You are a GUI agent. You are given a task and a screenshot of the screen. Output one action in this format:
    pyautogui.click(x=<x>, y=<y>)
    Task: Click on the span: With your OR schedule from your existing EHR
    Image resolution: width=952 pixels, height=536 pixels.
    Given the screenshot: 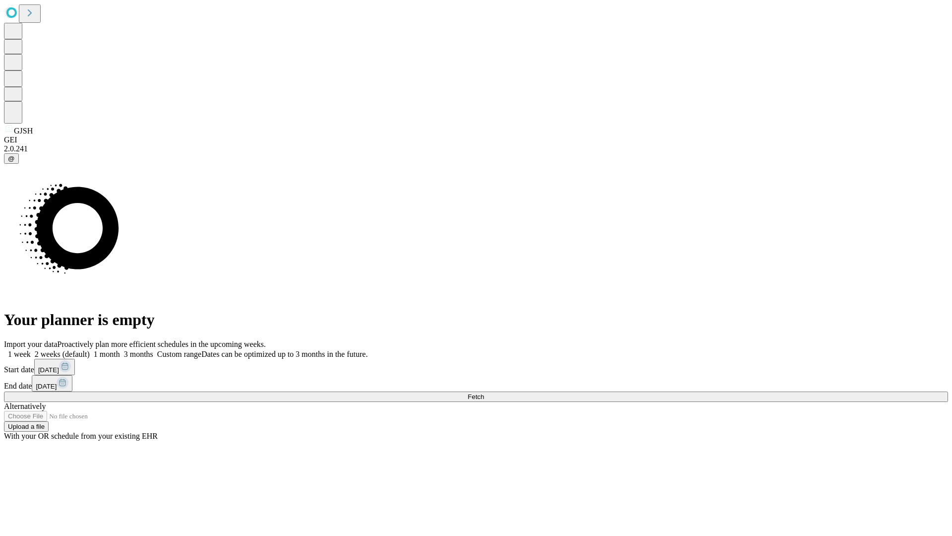 What is the action you would take?
    pyautogui.click(x=81, y=435)
    